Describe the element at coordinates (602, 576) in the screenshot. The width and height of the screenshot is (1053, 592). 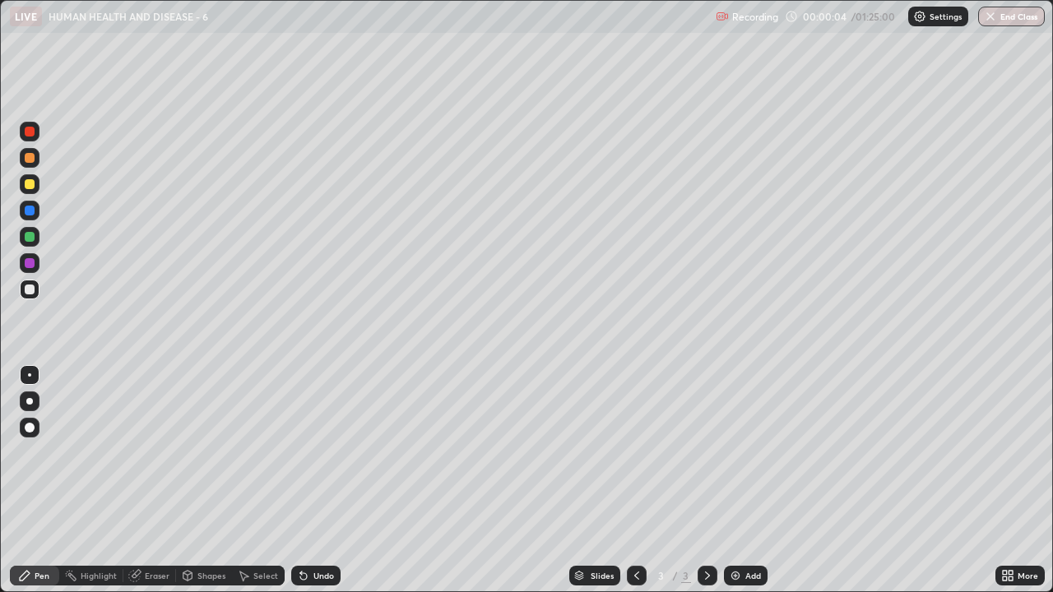
I see `div: Slides` at that location.